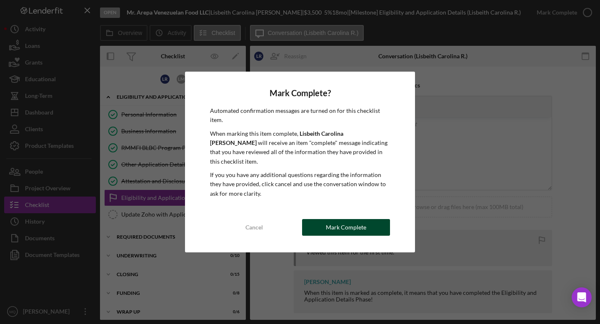 This screenshot has width=600, height=324. Describe the element at coordinates (254, 228) in the screenshot. I see `div: Cancel` at that location.